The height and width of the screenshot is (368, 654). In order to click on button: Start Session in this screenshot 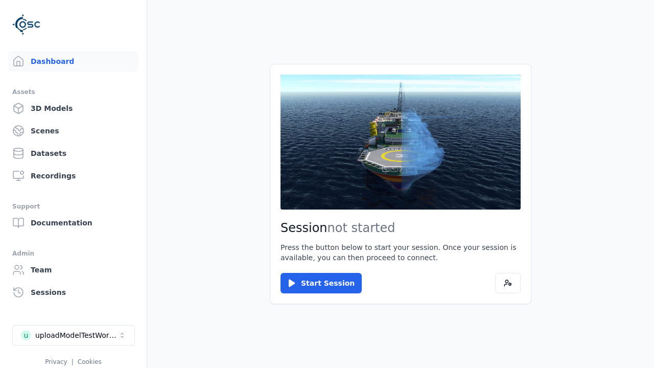, I will do `click(321, 283)`.